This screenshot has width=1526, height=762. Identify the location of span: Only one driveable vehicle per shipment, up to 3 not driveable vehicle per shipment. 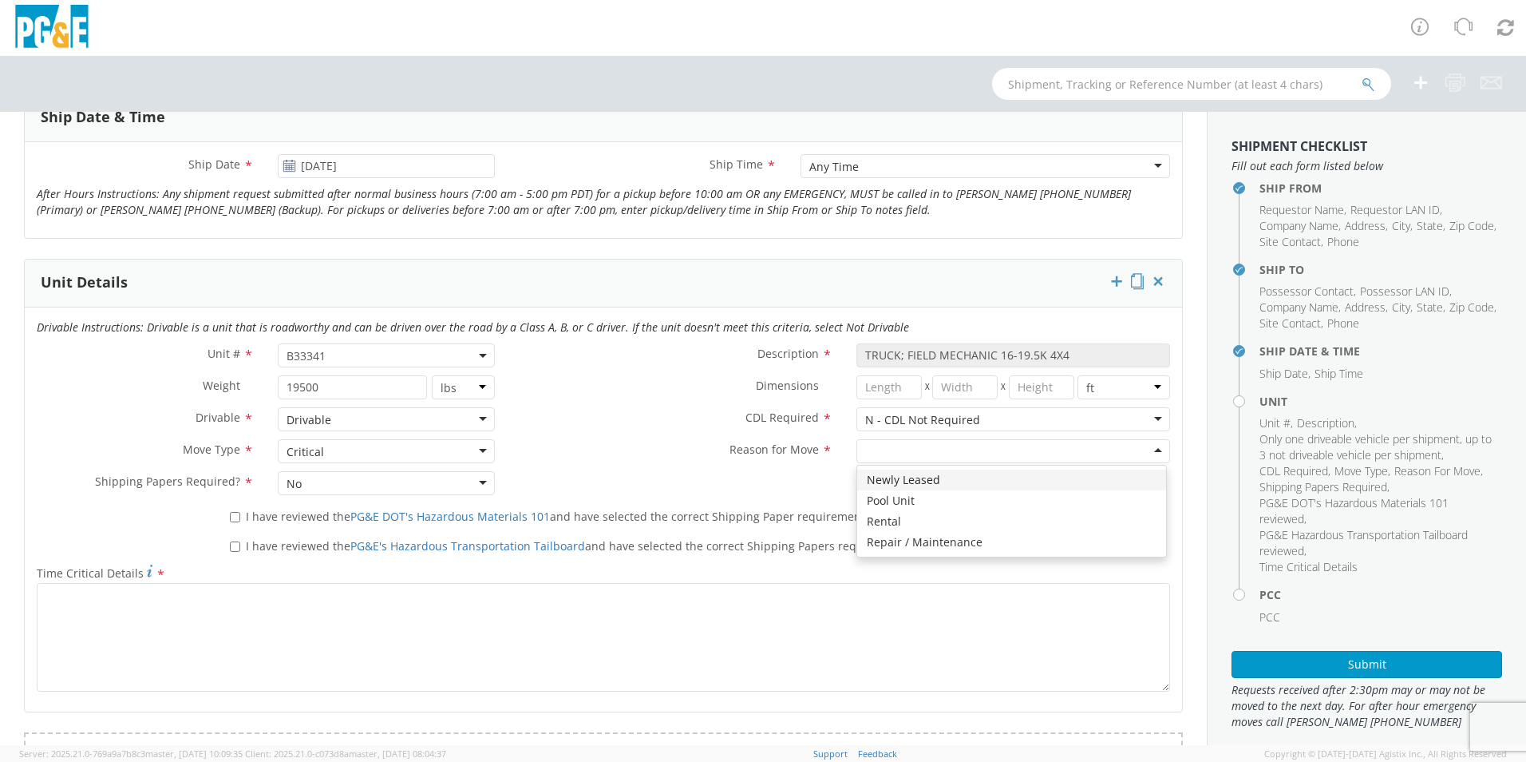
(1376, 446).